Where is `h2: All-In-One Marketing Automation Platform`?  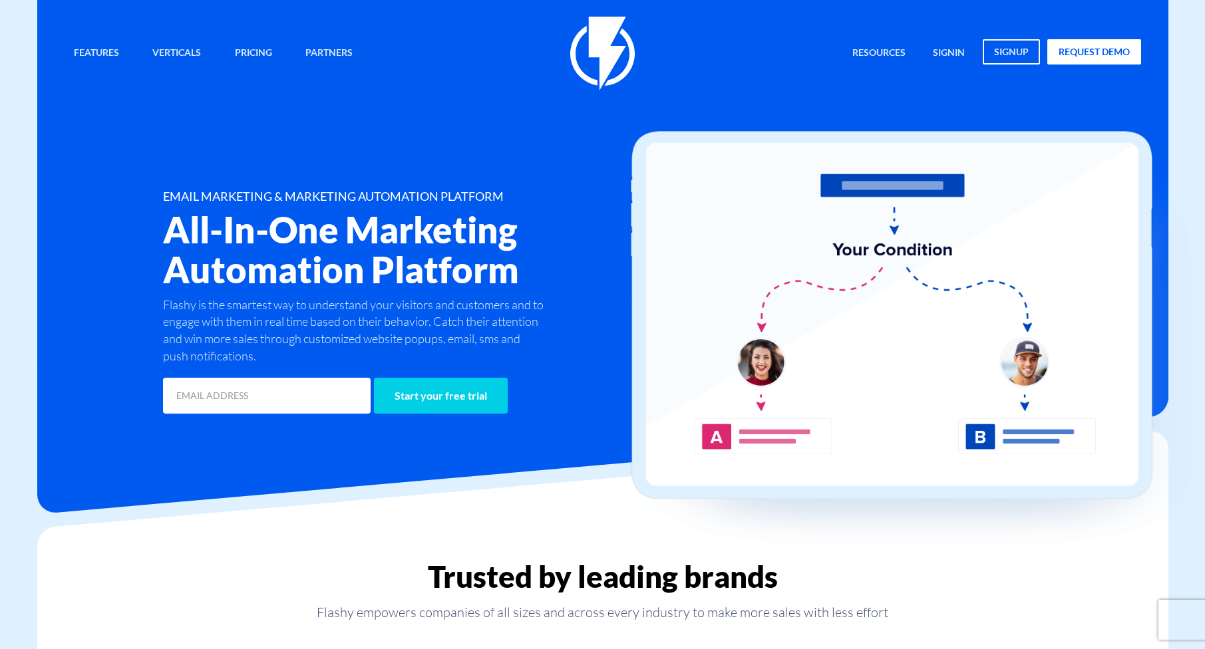 h2: All-In-One Marketing Automation Platform is located at coordinates (422, 250).